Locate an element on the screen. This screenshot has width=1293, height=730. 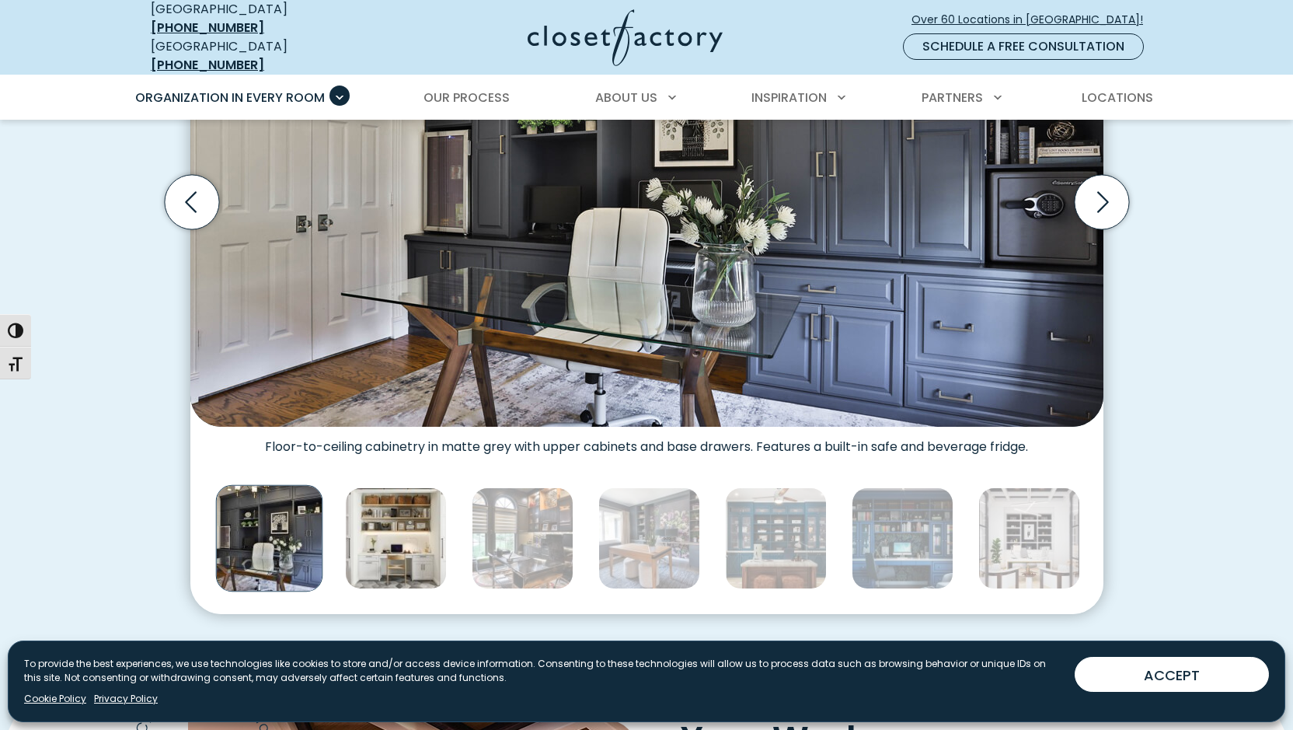
button: ACCEPT is located at coordinates (1172, 674).